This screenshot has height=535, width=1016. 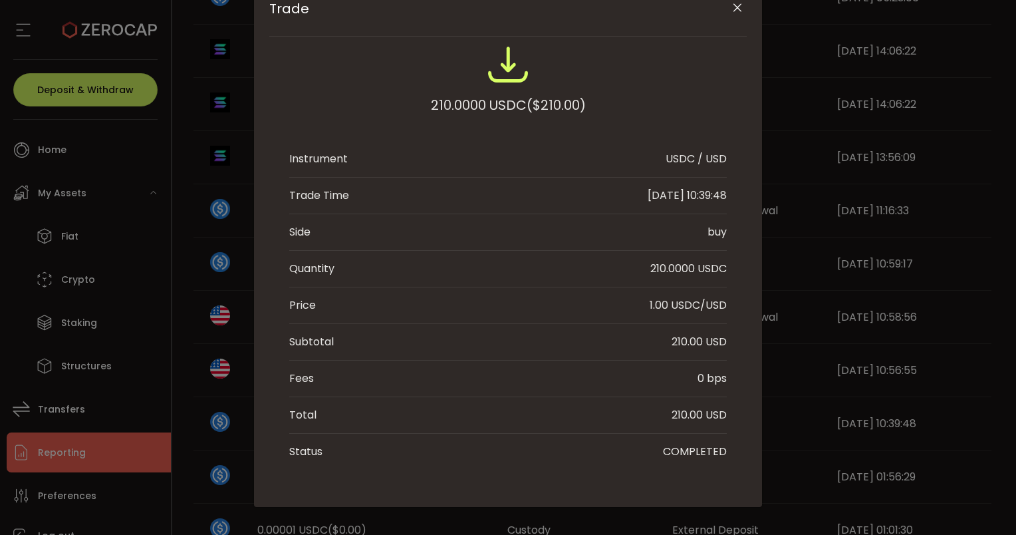 What do you see at coordinates (712, 378) in the screenshot?
I see `div: 0 bps` at bounding box center [712, 378].